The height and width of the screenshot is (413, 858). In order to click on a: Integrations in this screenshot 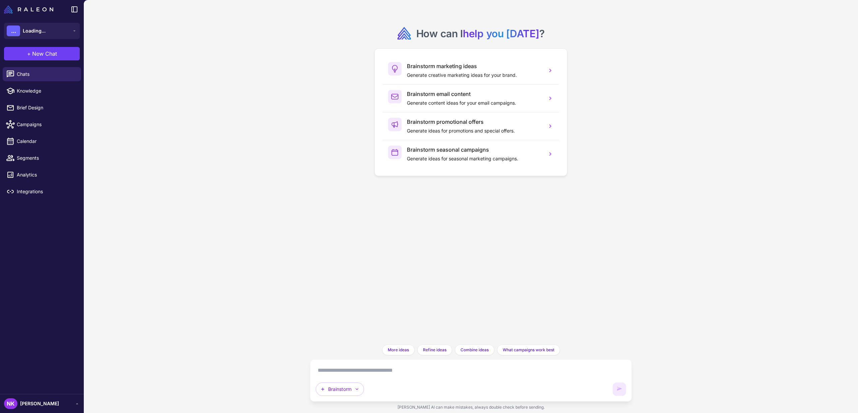, I will do `click(42, 191)`.